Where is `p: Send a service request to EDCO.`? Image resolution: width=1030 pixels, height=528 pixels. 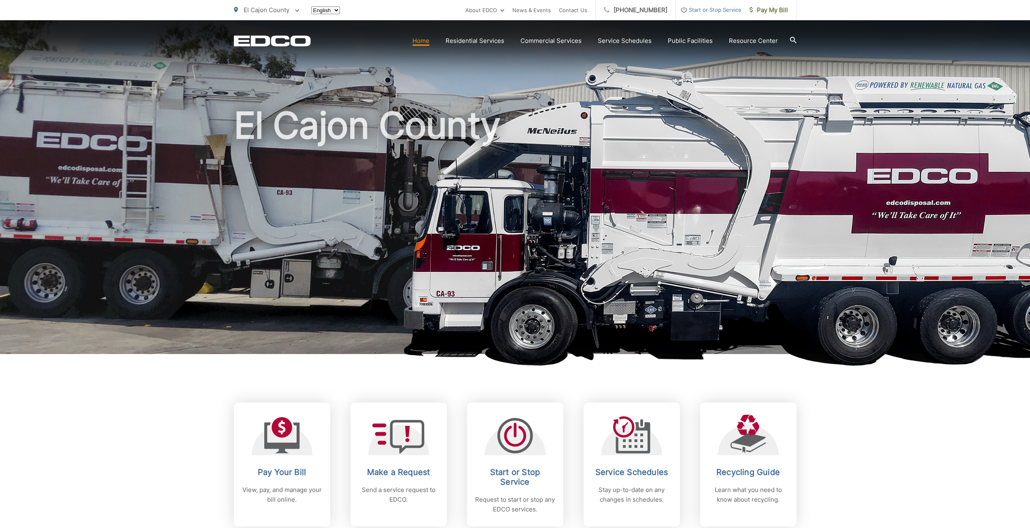 p: Send a service request to EDCO. is located at coordinates (399, 495).